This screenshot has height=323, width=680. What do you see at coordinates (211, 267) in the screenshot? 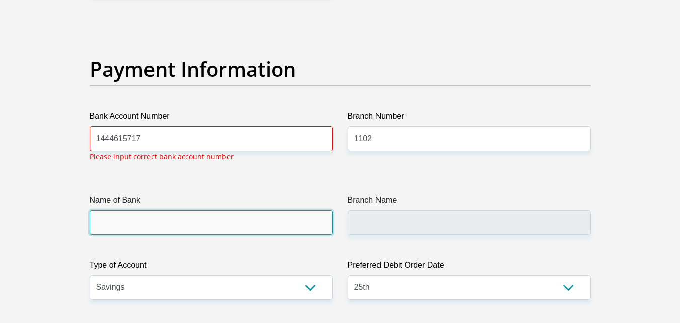
I see `label: Type of Account` at bounding box center [211, 267].